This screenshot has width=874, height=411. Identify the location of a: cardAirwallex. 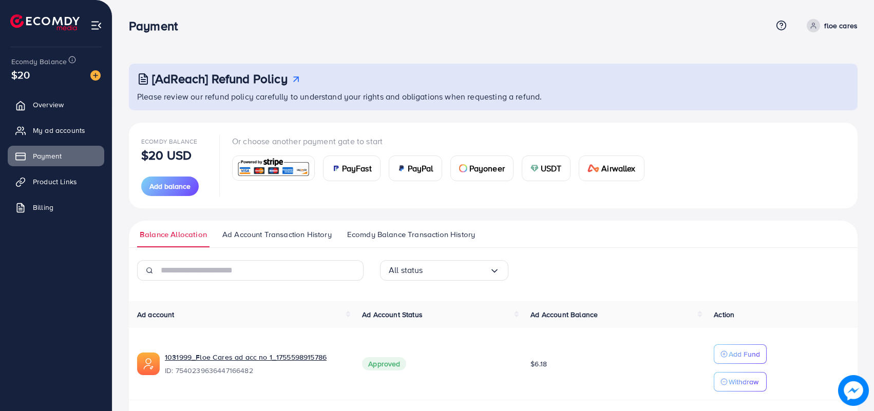
(611, 168).